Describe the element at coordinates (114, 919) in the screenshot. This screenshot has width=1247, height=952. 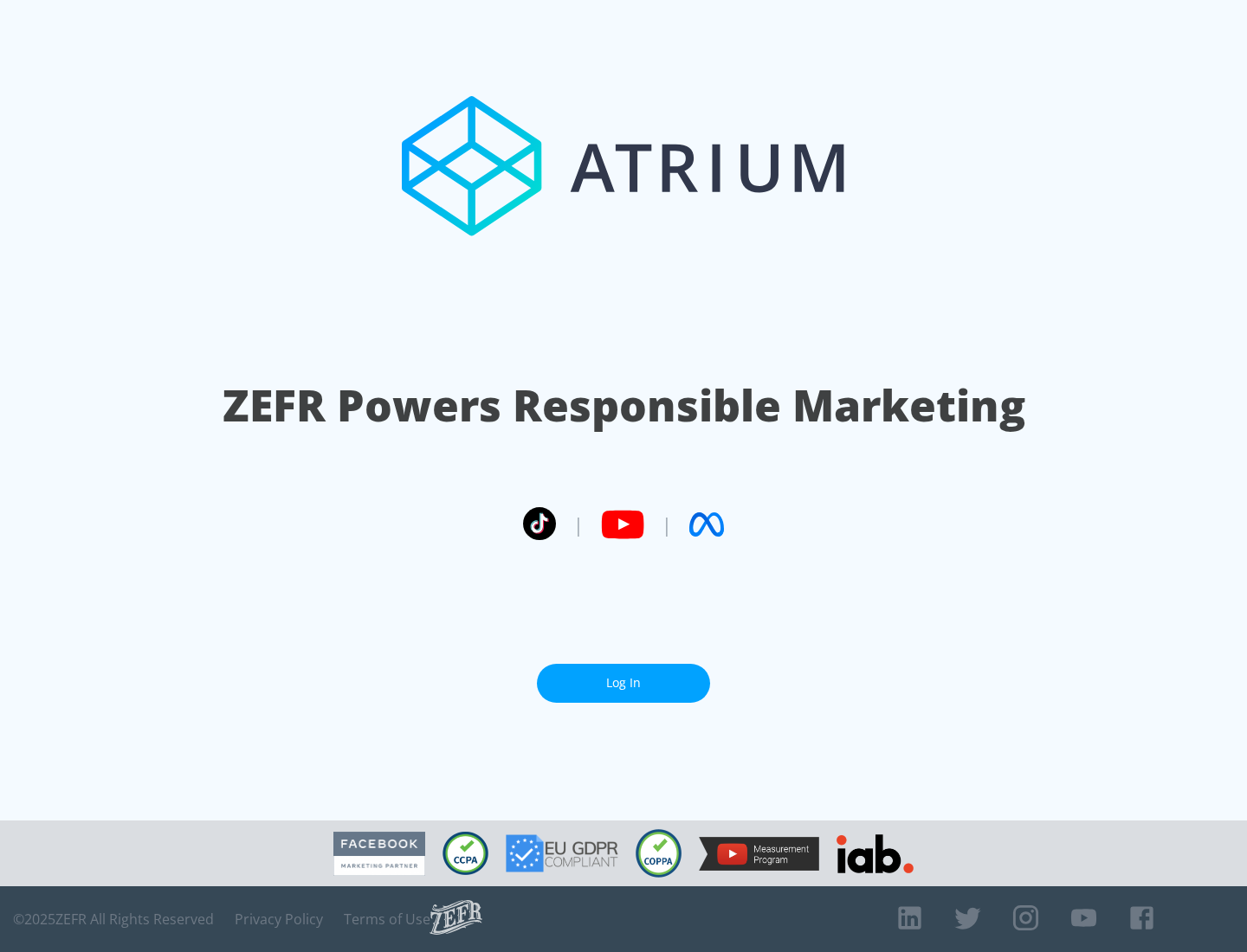
I see `span: © 2025 ZEFR All Rights Reserved` at that location.